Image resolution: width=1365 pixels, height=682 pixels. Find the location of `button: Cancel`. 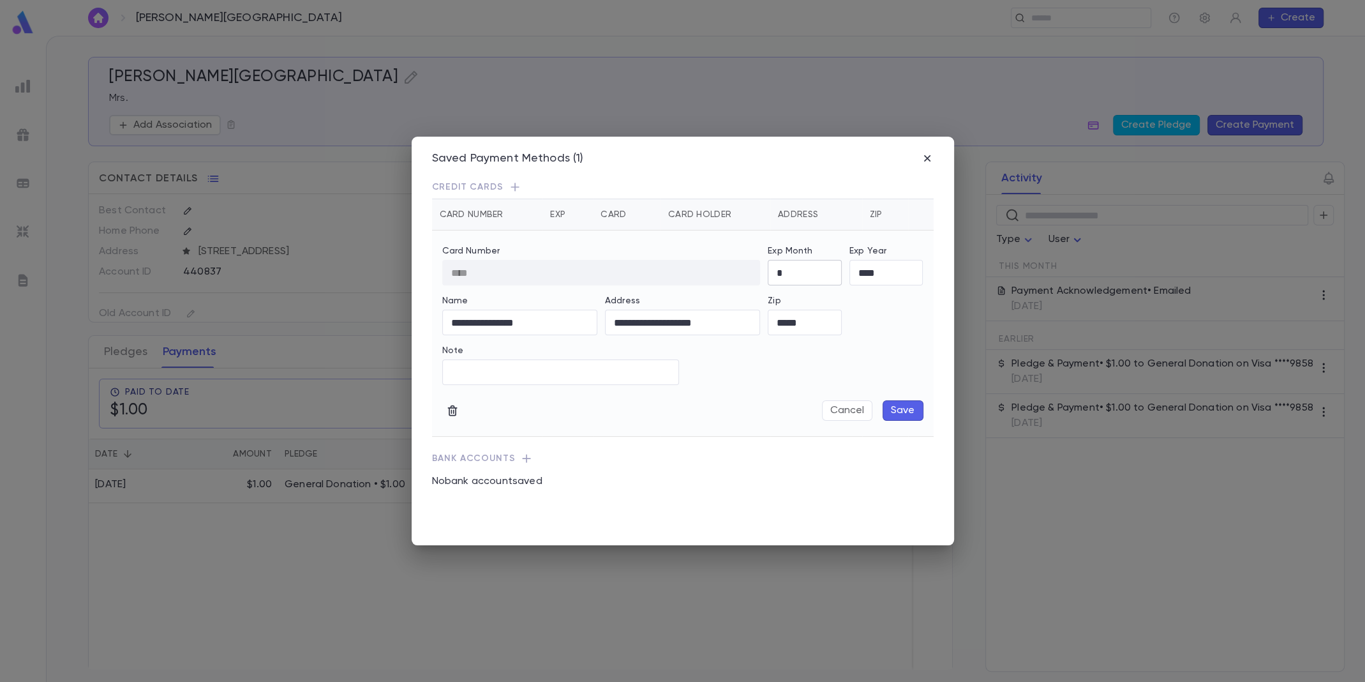

button: Cancel is located at coordinates (847, 410).